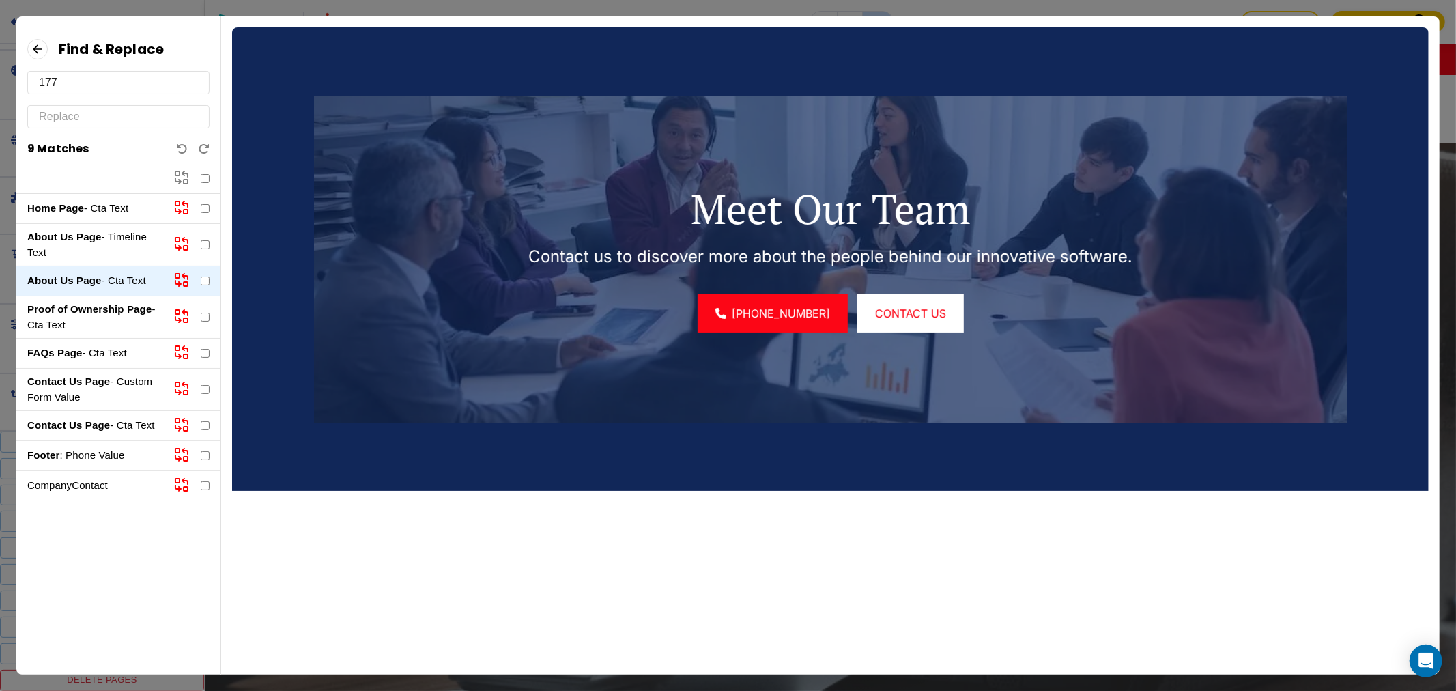  I want to click on h6: Find & Replace, so click(111, 49).